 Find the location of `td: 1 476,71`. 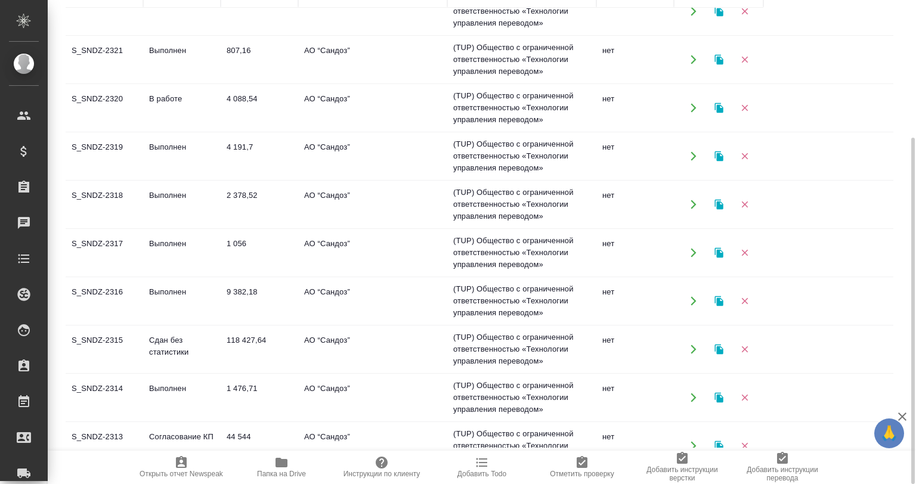

td: 1 476,71 is located at coordinates (259, 398).